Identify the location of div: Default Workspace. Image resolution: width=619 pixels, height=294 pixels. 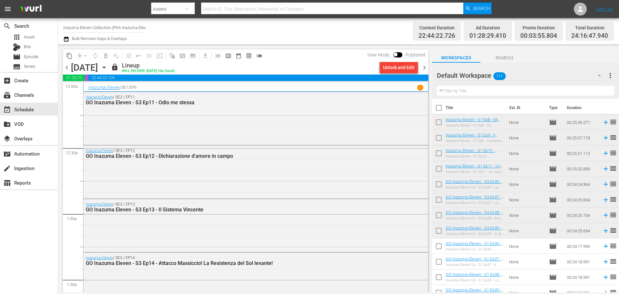
(522, 75).